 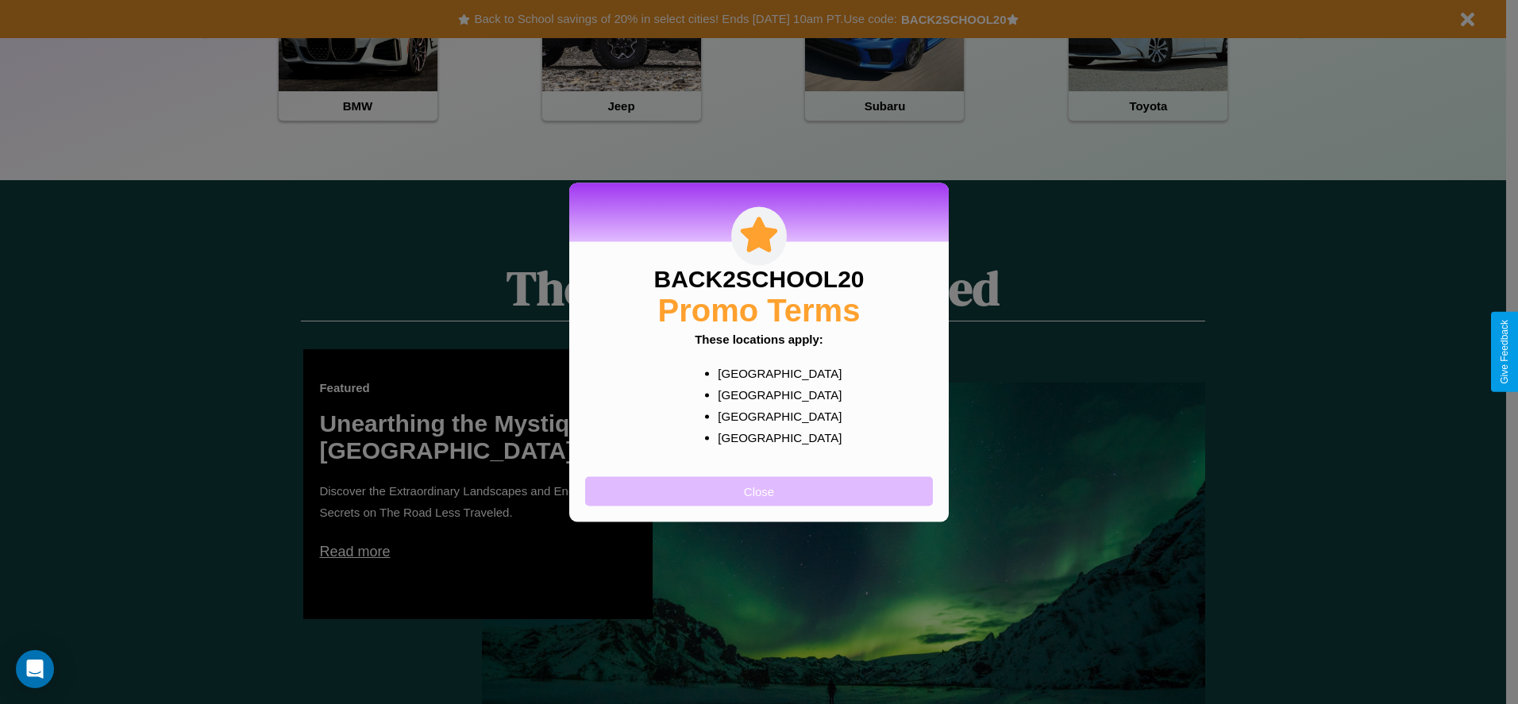 What do you see at coordinates (1504, 352) in the screenshot?
I see `div: Give Feedback` at bounding box center [1504, 352].